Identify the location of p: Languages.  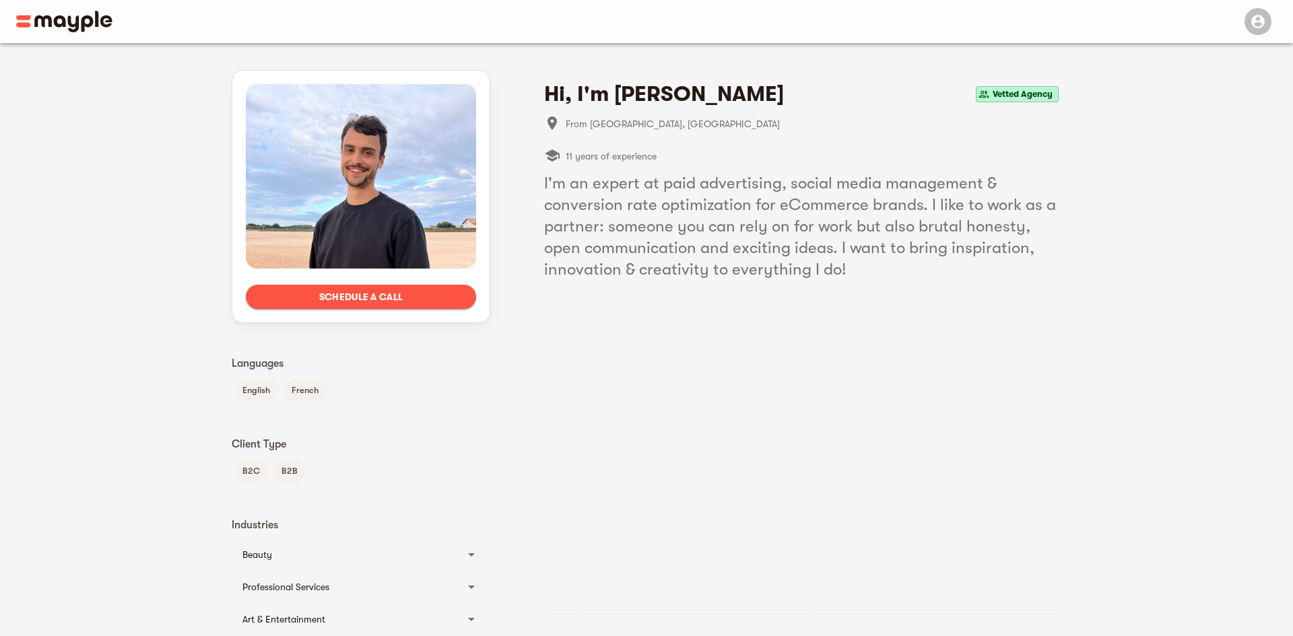
(361, 364).